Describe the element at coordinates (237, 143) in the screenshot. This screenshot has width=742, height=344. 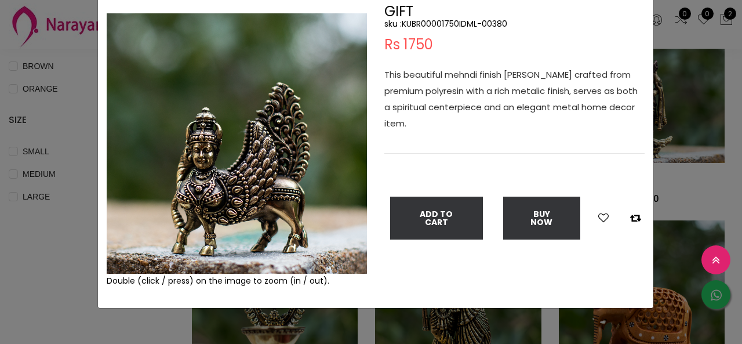
I see `img: Example` at that location.